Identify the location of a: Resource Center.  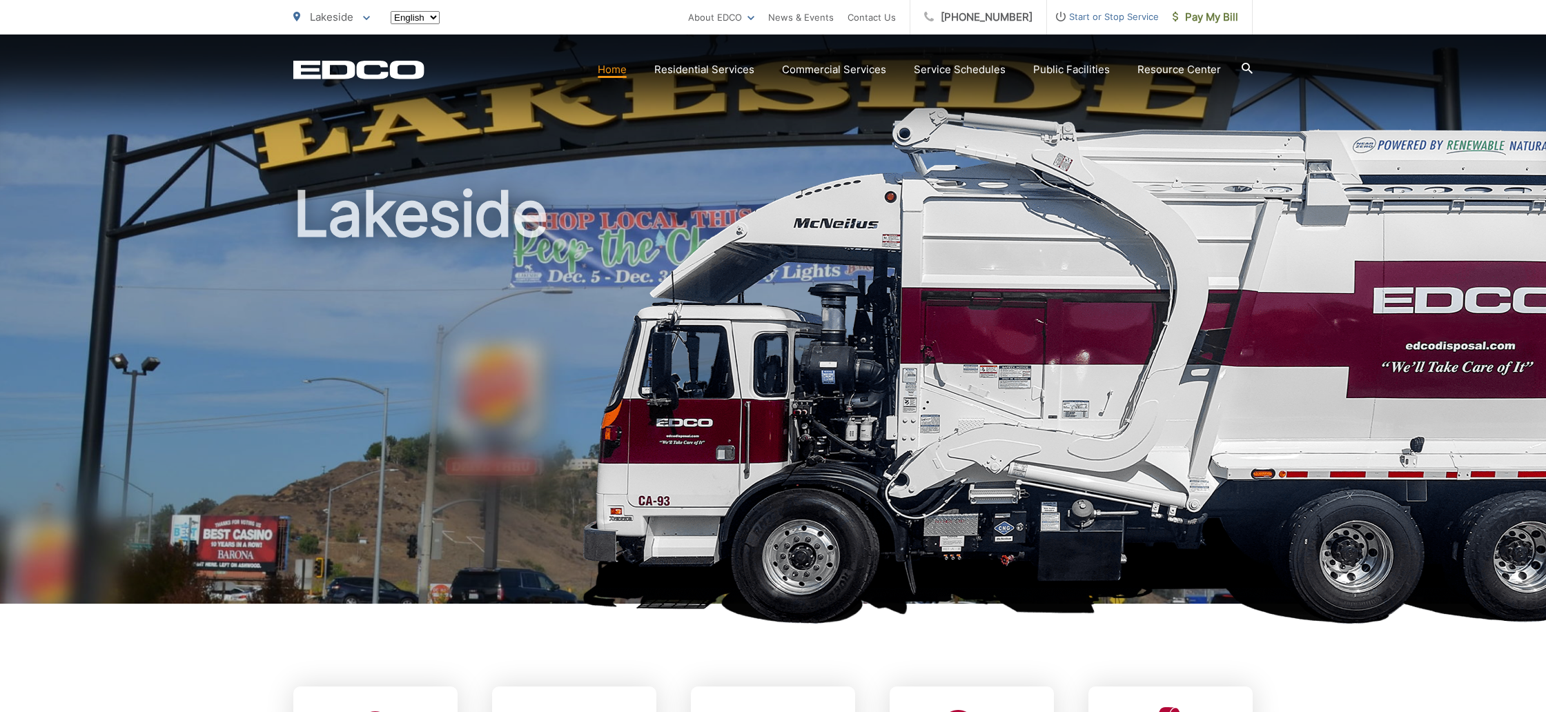
(1179, 70).